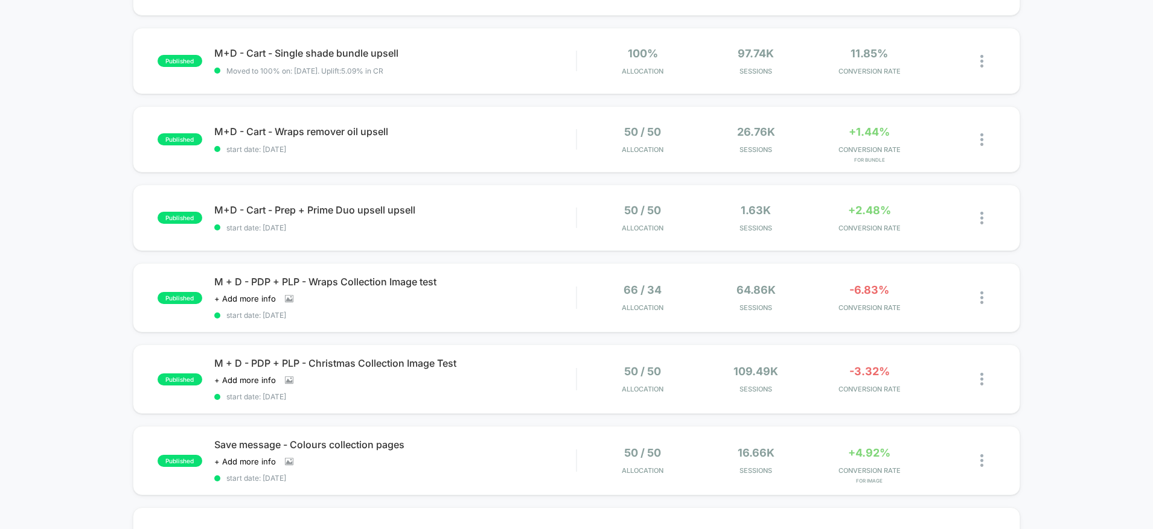 The width and height of the screenshot is (1153, 529). Describe the element at coordinates (869, 290) in the screenshot. I see `span: -6.83%` at that location.